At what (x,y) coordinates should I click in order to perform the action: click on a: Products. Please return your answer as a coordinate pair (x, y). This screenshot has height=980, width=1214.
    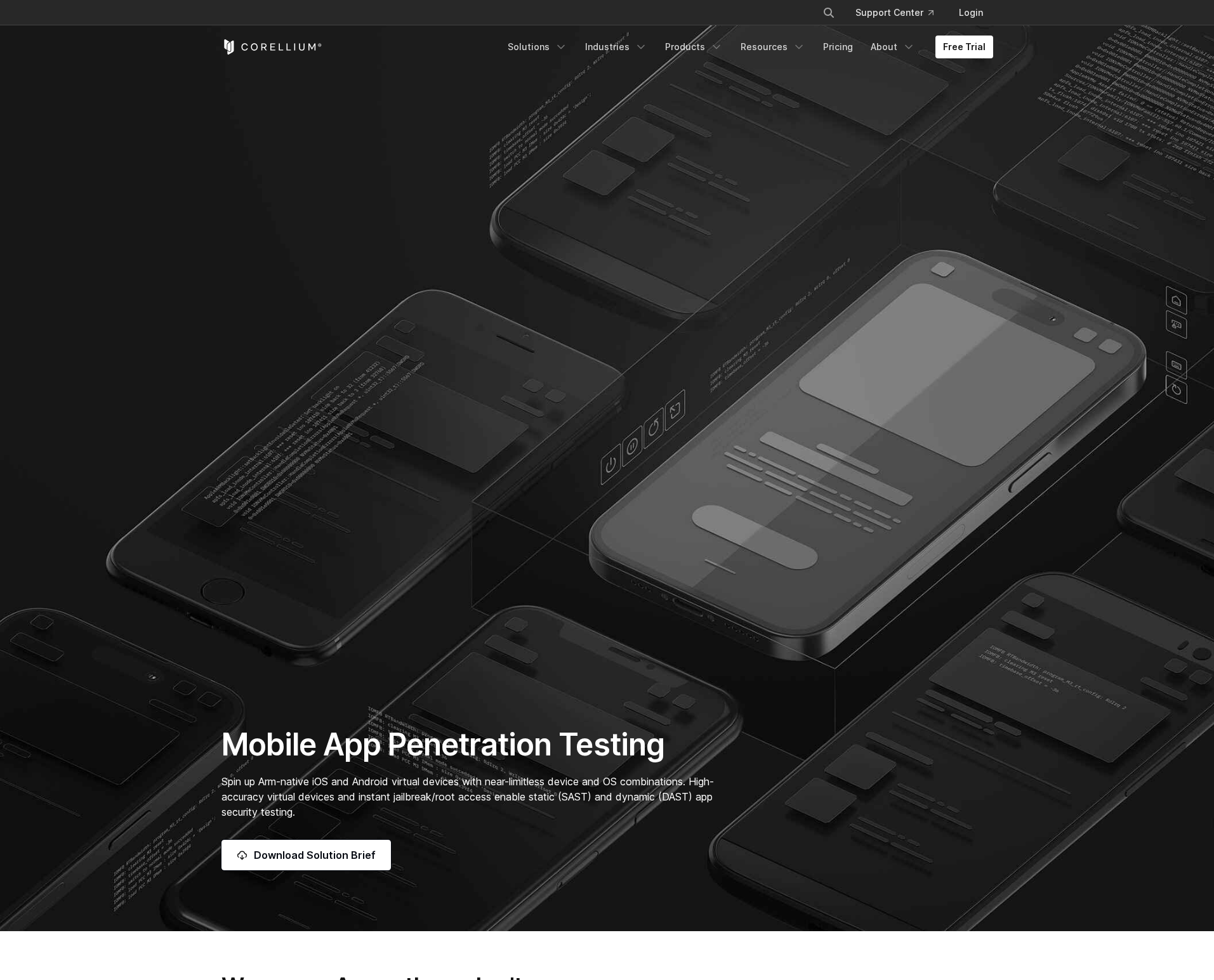
    Looking at the image, I should click on (694, 47).